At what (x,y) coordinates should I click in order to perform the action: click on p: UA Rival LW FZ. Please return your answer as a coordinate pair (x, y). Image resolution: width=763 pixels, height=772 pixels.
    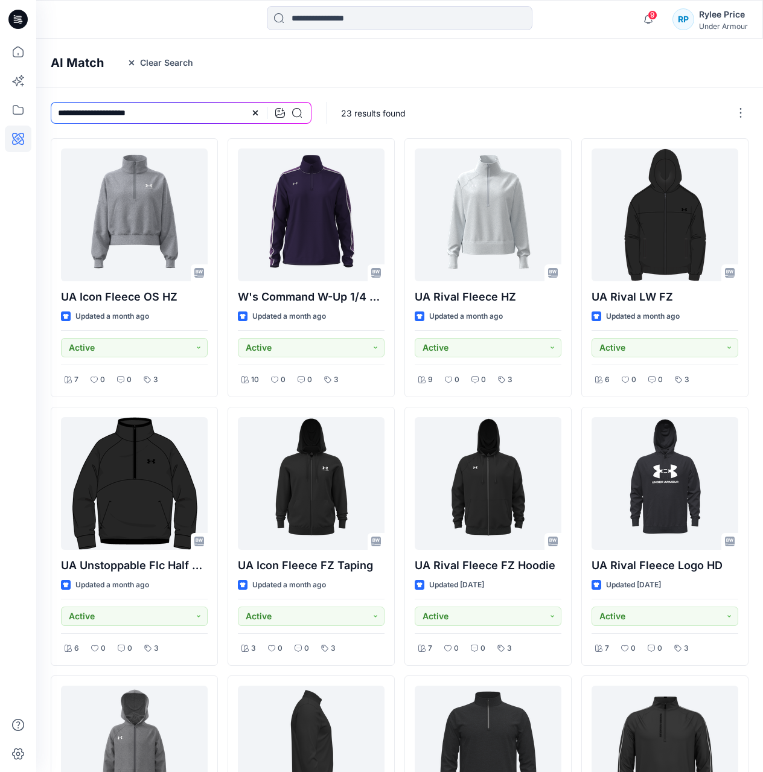
    Looking at the image, I should click on (665, 297).